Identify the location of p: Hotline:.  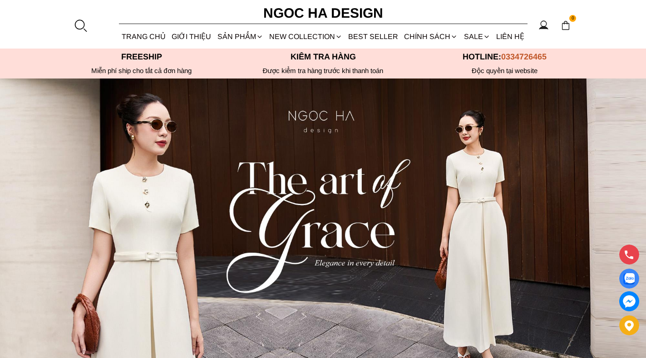
(505, 57).